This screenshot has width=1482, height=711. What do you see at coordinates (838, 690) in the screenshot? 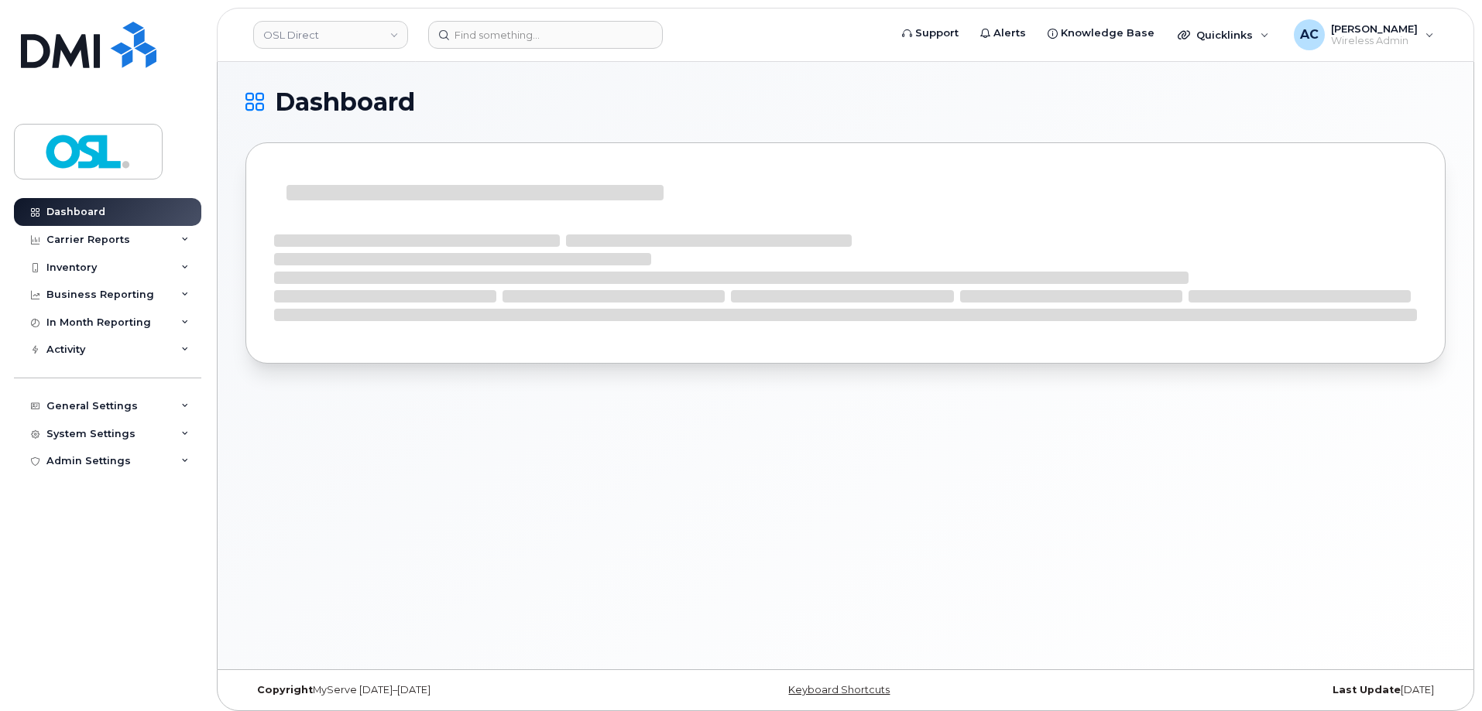
I see `a: Keyboard Shortcuts` at bounding box center [838, 690].